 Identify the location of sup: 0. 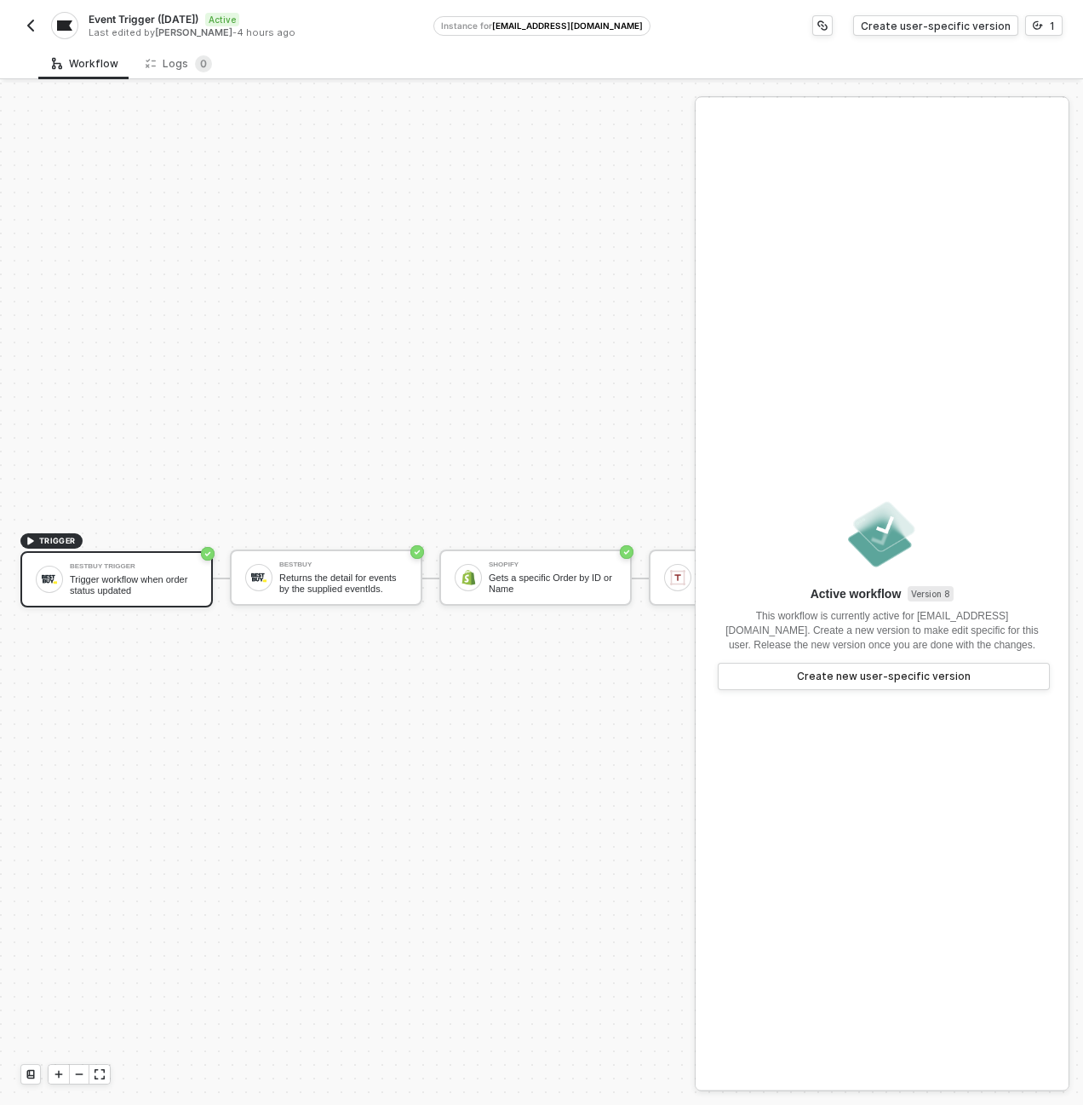
(204, 64).